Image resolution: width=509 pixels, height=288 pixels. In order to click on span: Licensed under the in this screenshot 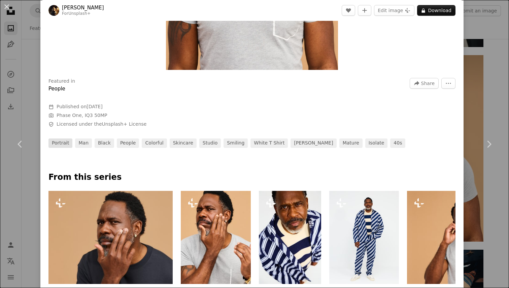, I will do `click(101, 125)`.